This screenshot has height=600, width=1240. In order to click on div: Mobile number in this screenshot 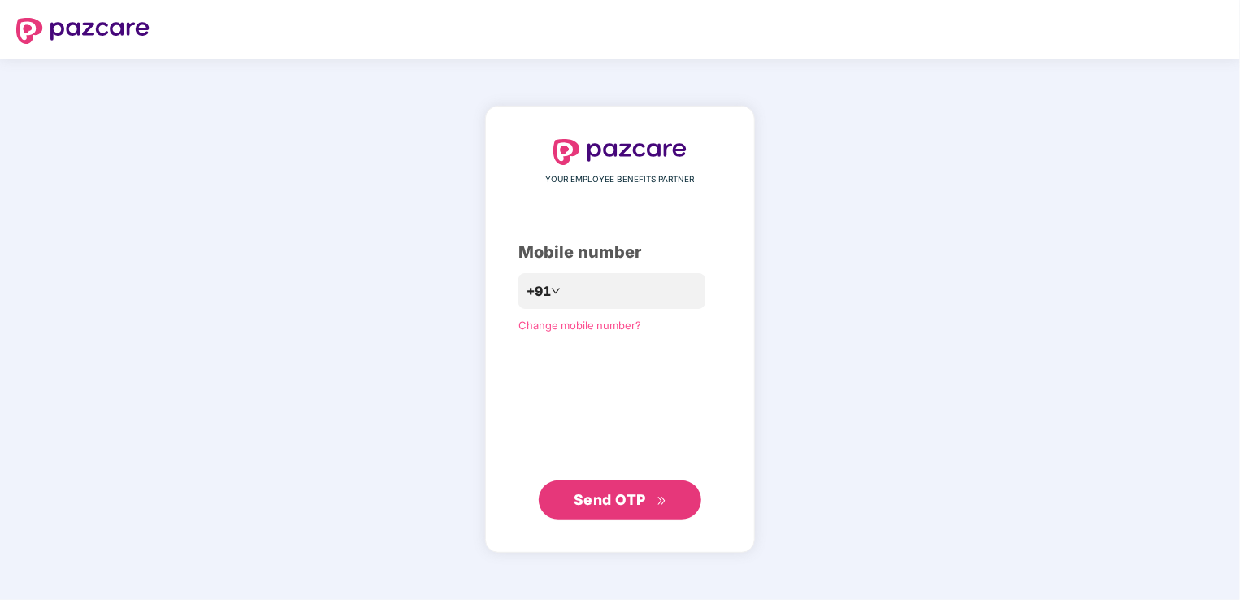, I will do `click(620, 252)`.